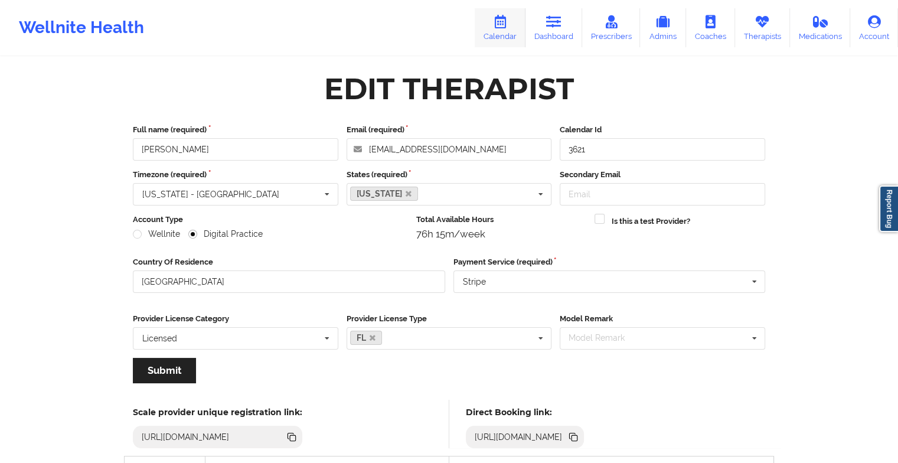 This screenshot has height=463, width=898. I want to click on label: Country Of Residence, so click(289, 262).